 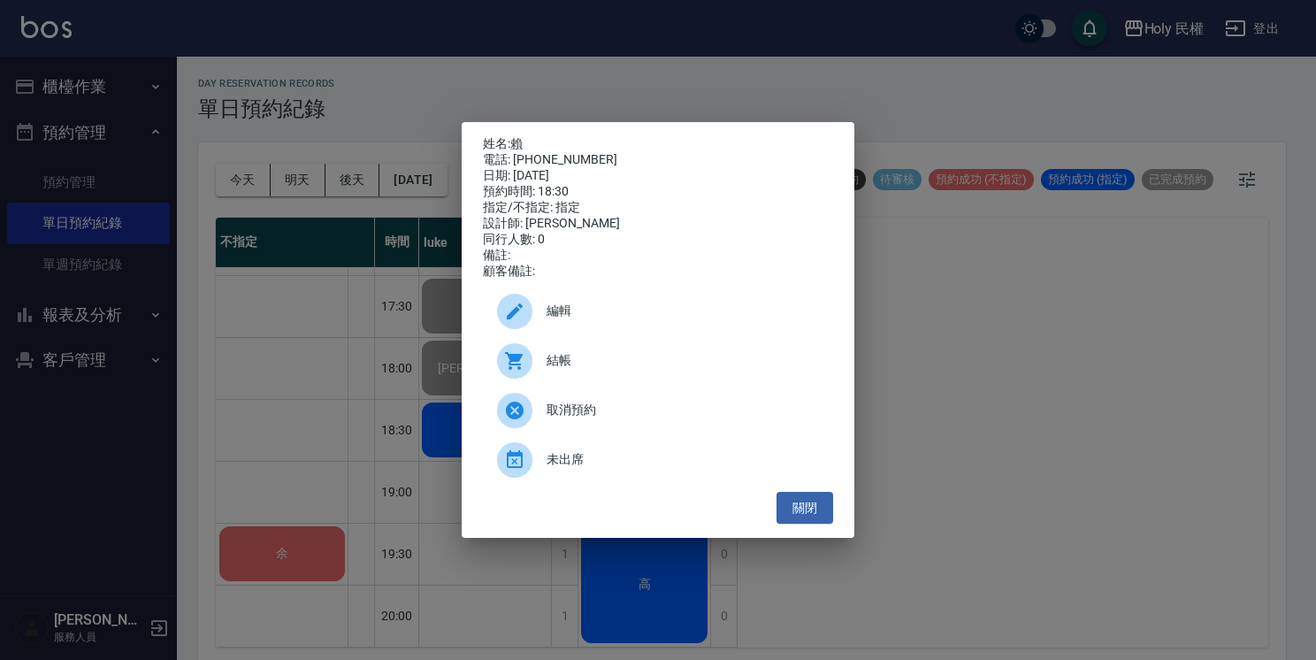 I want to click on span: 取消預約, so click(x=683, y=410).